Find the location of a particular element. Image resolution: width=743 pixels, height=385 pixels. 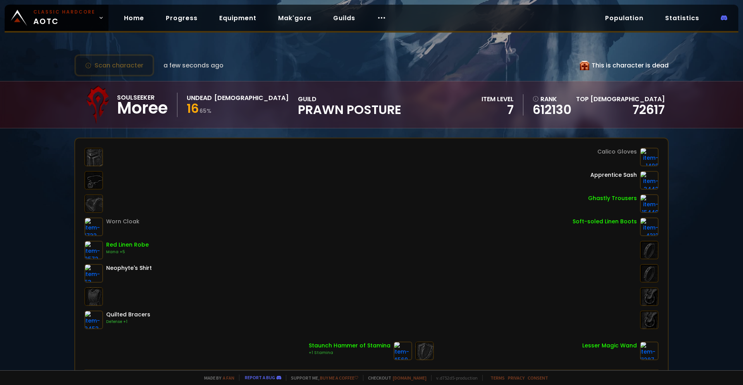

div: +1 Stamina is located at coordinates (349, 353).